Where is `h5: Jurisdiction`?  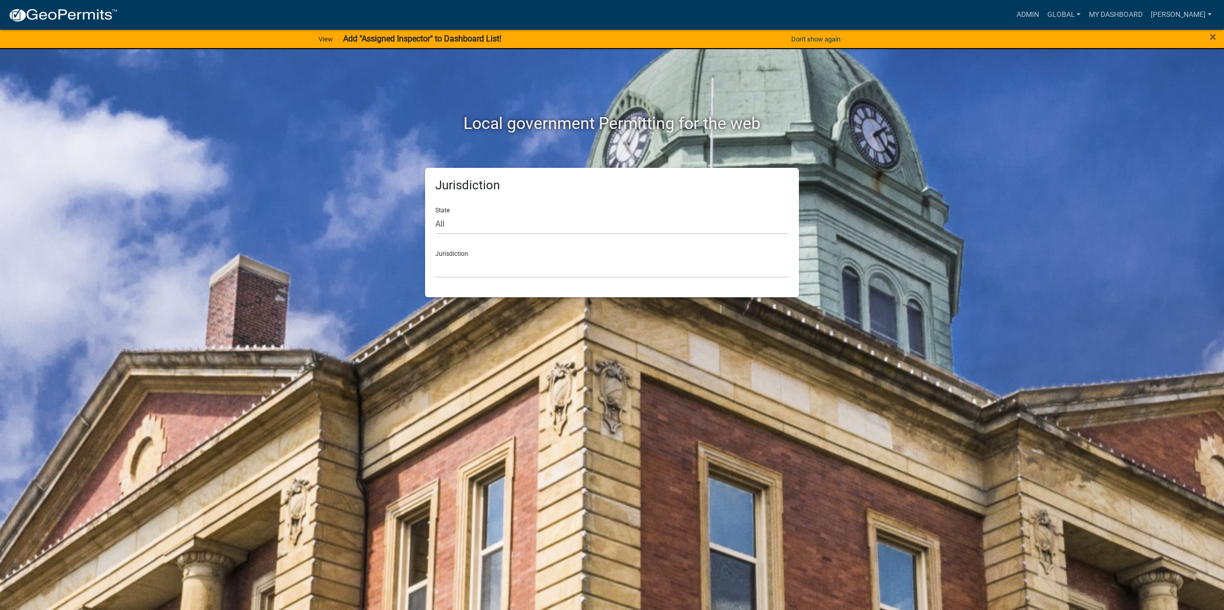 h5: Jurisdiction is located at coordinates (612, 185).